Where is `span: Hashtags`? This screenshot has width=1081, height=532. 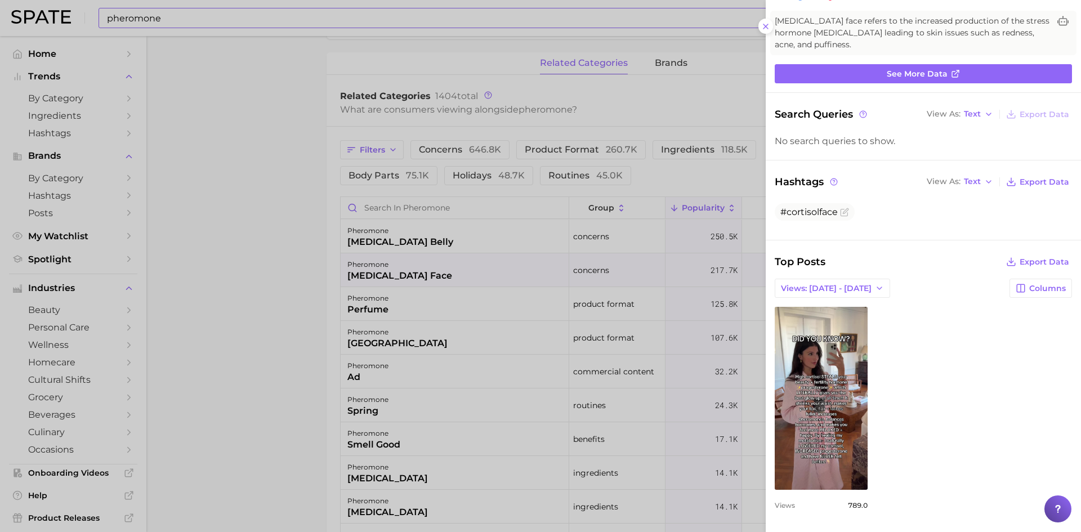
span: Hashtags is located at coordinates (807, 182).